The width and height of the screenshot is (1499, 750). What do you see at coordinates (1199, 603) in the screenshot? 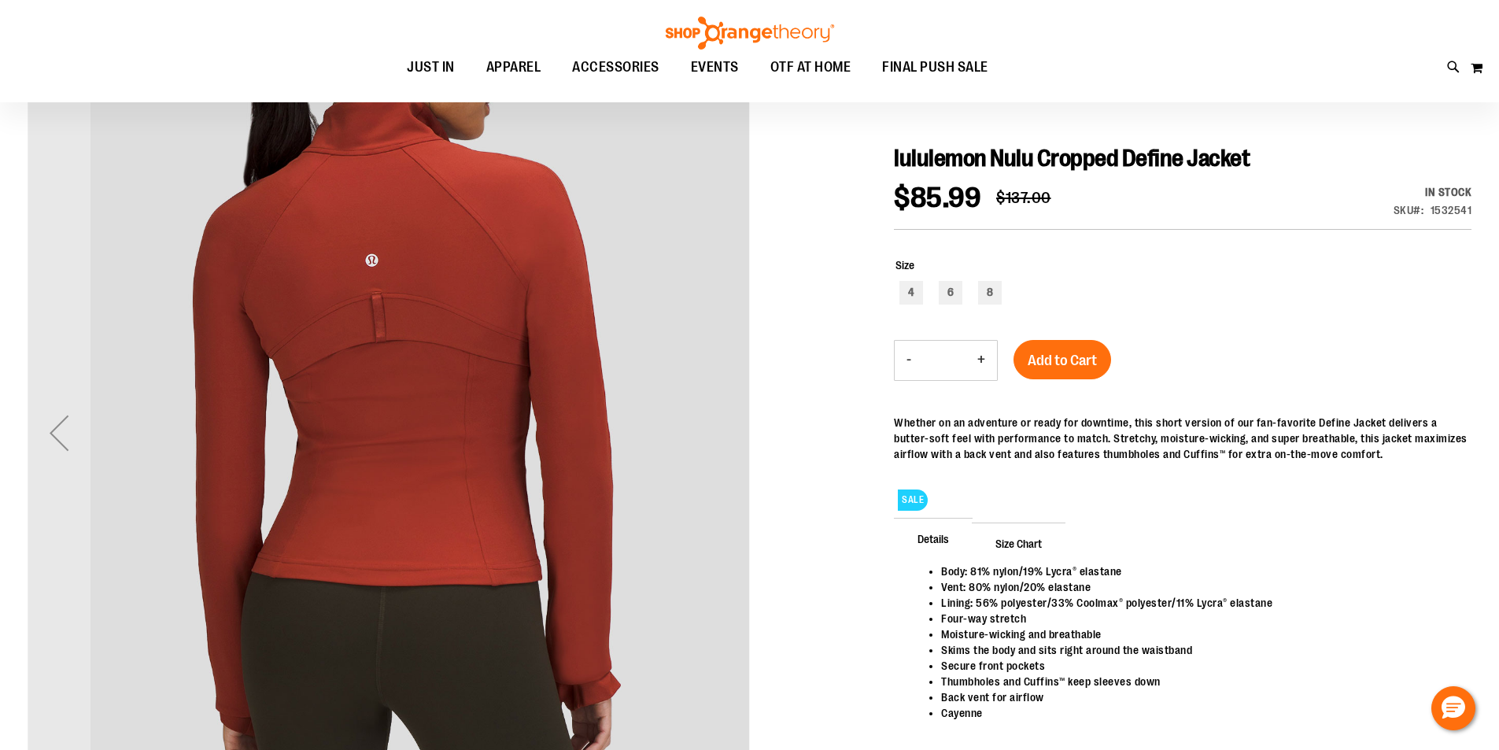
I see `li: Lining: 56% polyester/33% Coolmax® polyester/11% Lycra® elastane` at bounding box center [1199, 603].